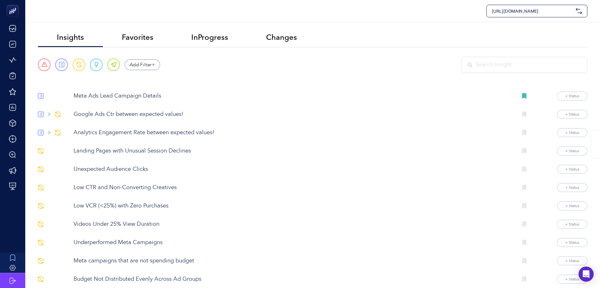  I want to click on p: Underperformed Meta Campaigns, so click(293, 242).